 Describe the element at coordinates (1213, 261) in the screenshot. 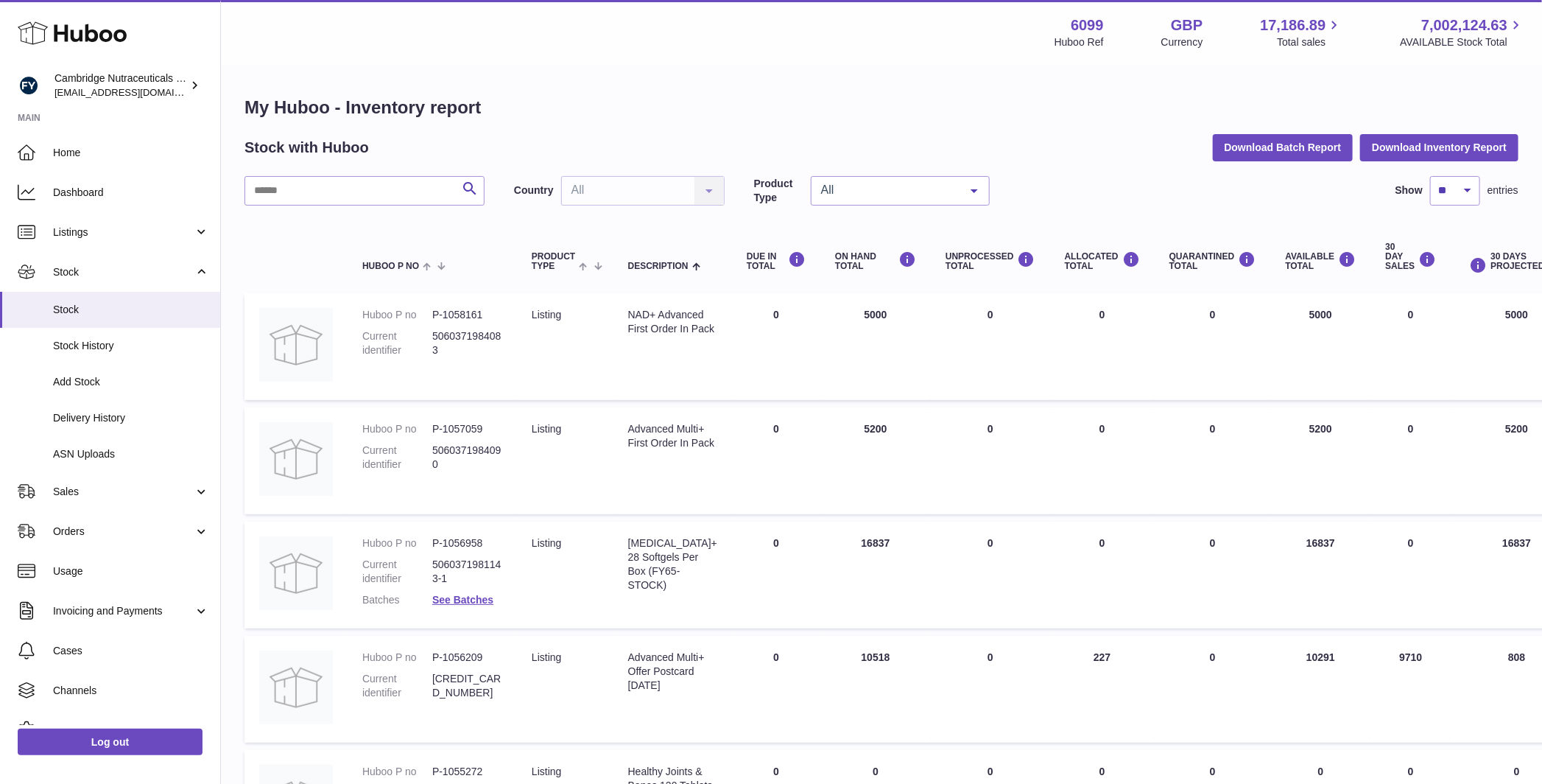

I see `div: QUARANTINED Total` at that location.